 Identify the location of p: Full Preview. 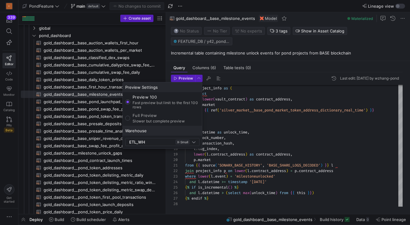
(159, 116).